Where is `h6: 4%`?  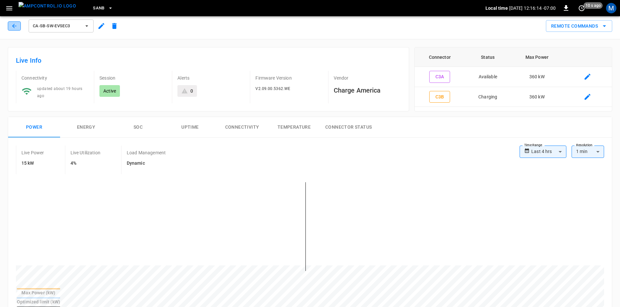
h6: 4% is located at coordinates (86, 164).